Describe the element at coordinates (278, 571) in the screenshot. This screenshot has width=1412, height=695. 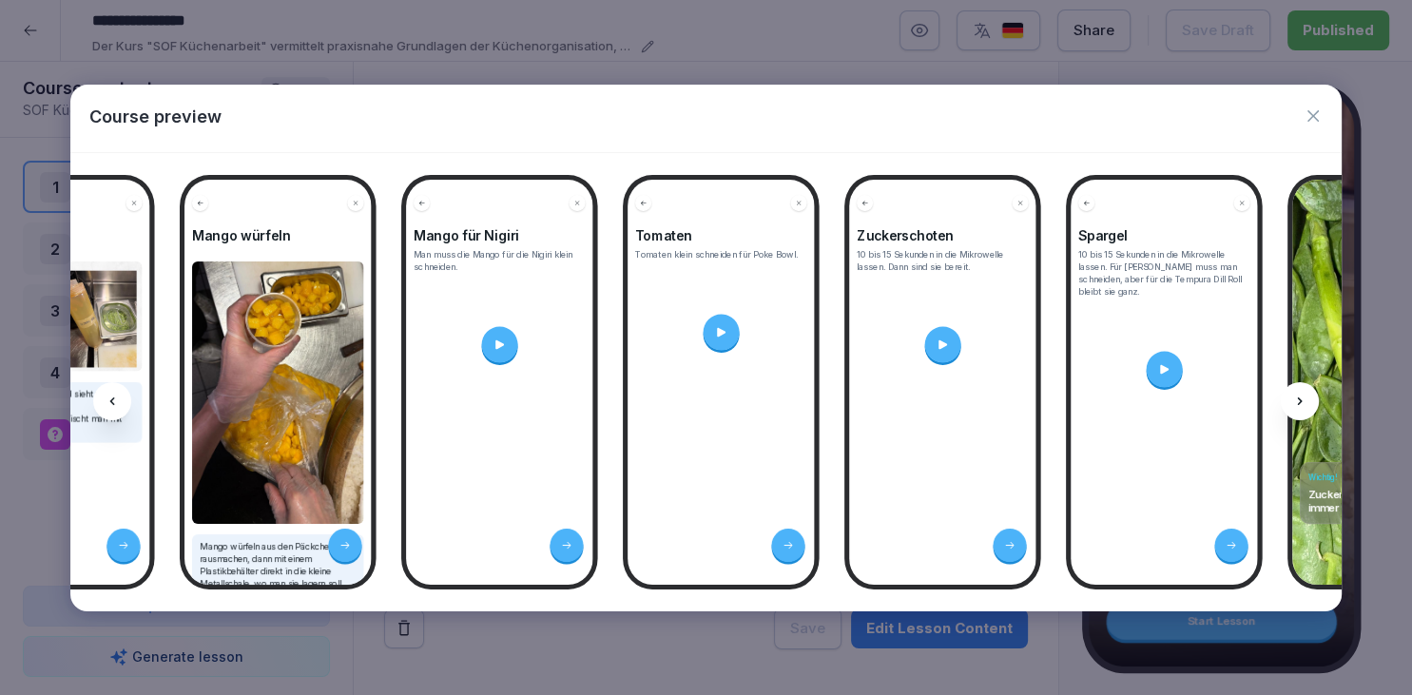
I see `p: Mango würfeln aus den Päckchen rausmachen, dann mit einem Plastikbehälter direkt in die kleine Me...` at that location.